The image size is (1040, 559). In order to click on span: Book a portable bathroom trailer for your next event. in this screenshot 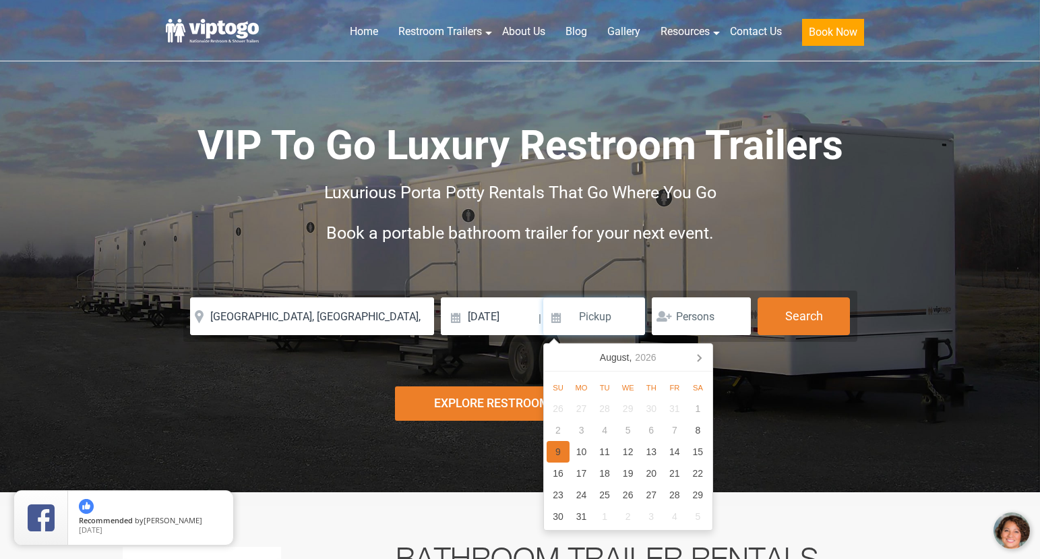, I will do `click(520, 232)`.